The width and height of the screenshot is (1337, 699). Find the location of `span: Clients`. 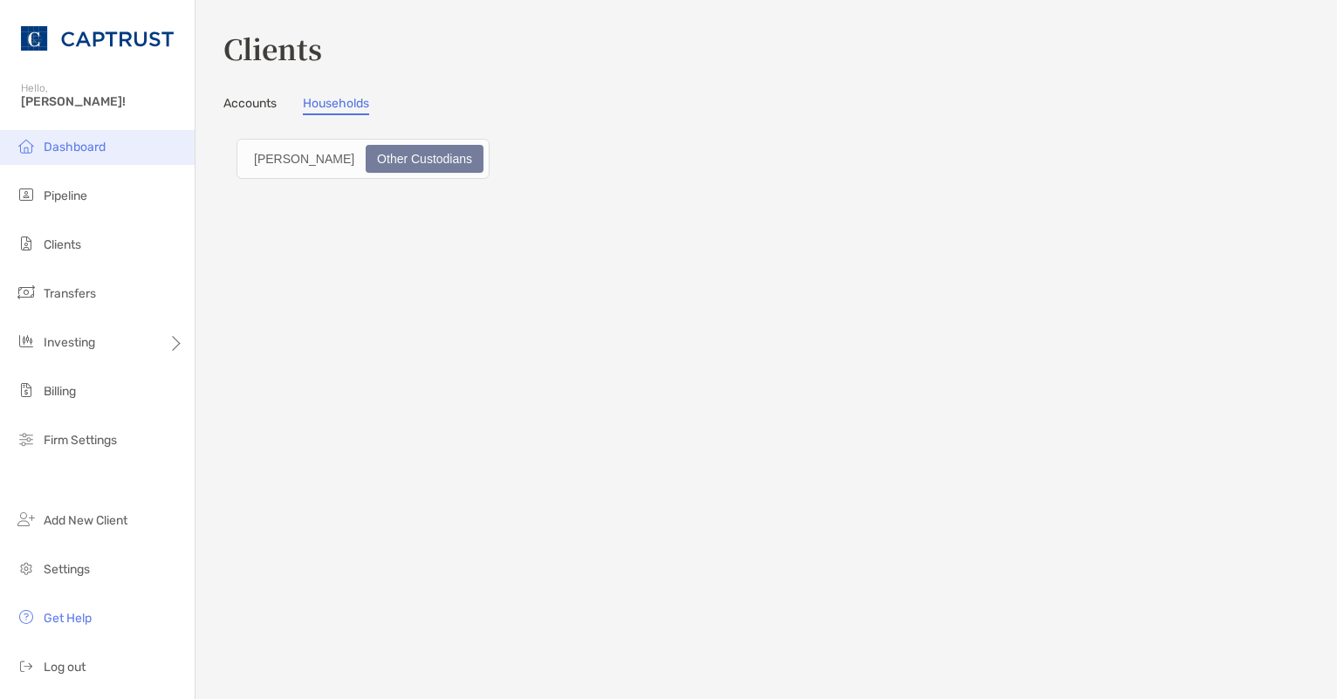

span: Clients is located at coordinates (62, 244).